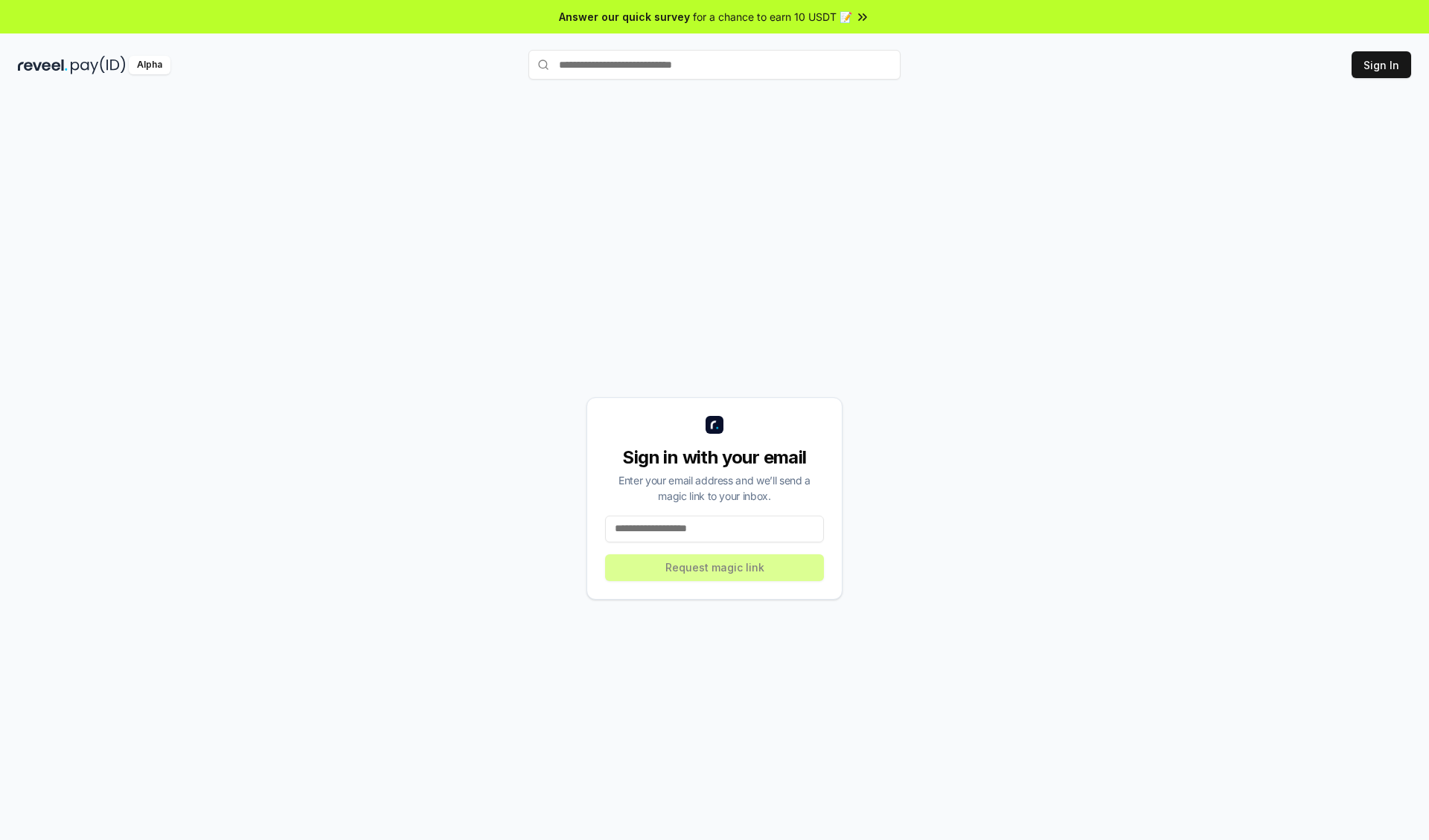  Describe the element at coordinates (714, 457) in the screenshot. I see `div: Sign in with your email` at that location.